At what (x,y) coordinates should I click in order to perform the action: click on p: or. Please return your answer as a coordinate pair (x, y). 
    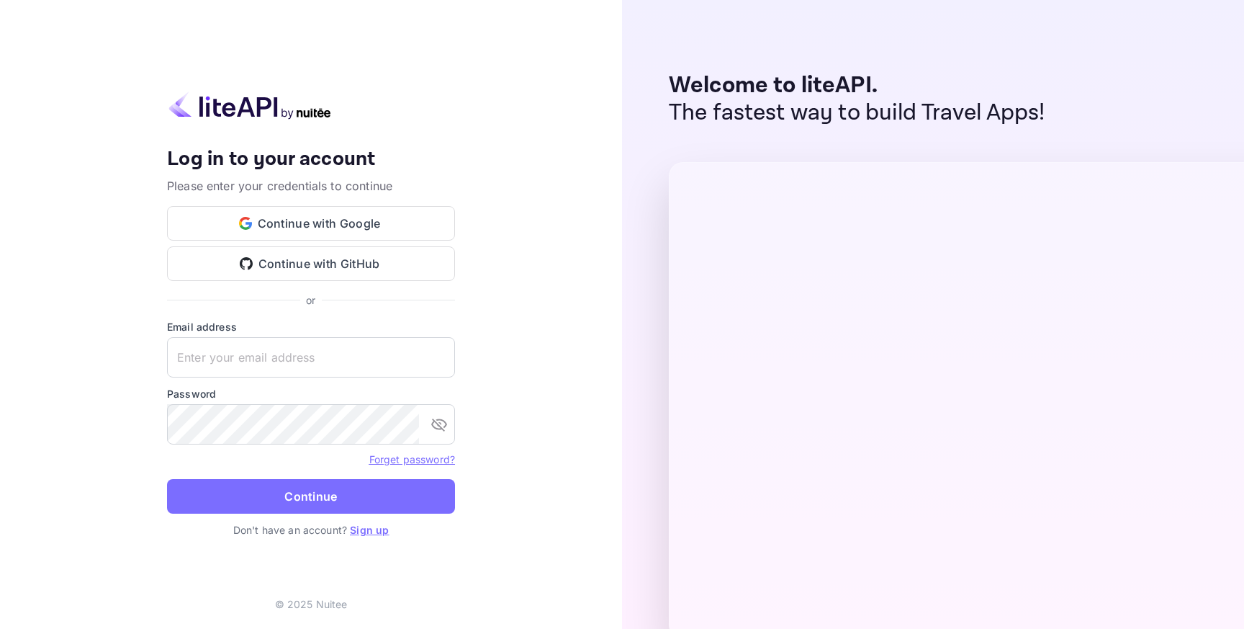
    Looking at the image, I should click on (310, 299).